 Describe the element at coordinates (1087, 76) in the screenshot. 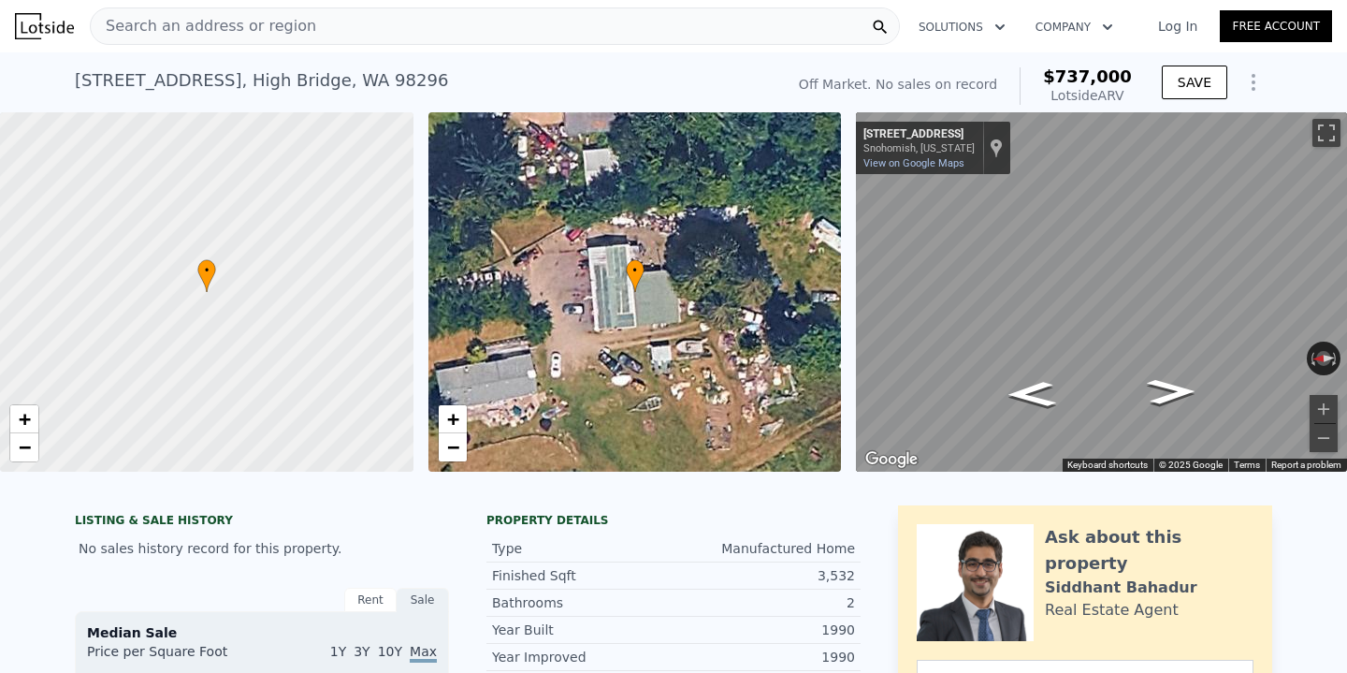

I see `span: $737,000` at that location.